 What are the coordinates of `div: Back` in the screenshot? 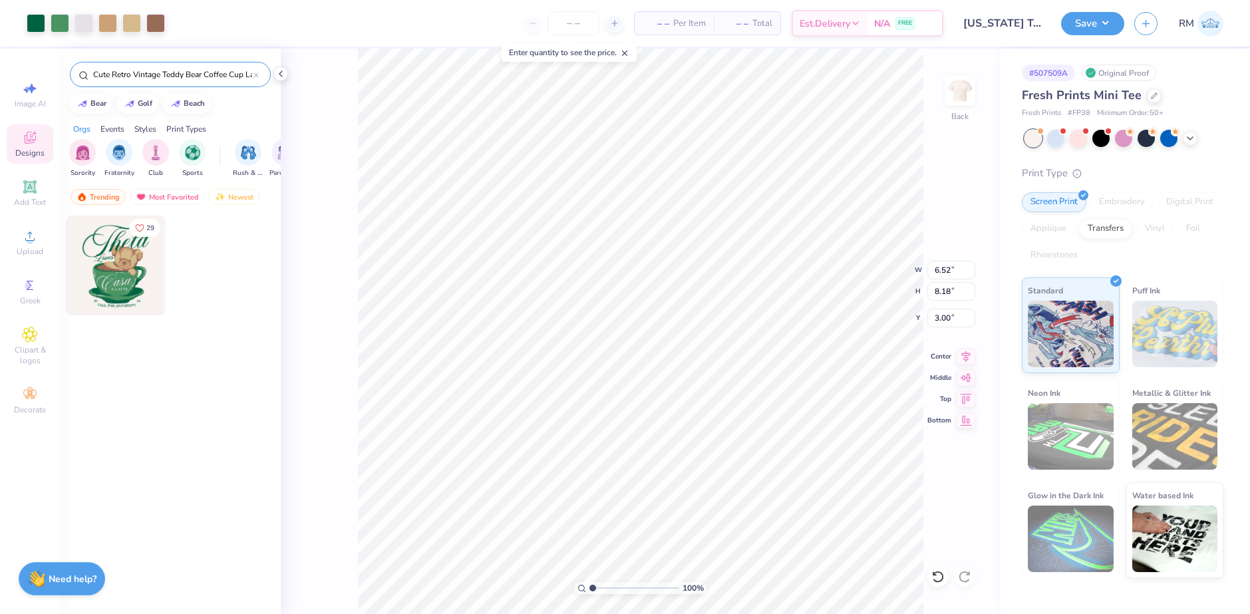 It's located at (960, 116).